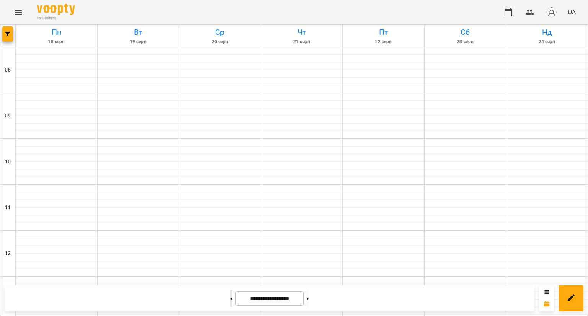 The height and width of the screenshot is (316, 588). Describe the element at coordinates (383, 42) in the screenshot. I see `h6: 22 серп` at that location.